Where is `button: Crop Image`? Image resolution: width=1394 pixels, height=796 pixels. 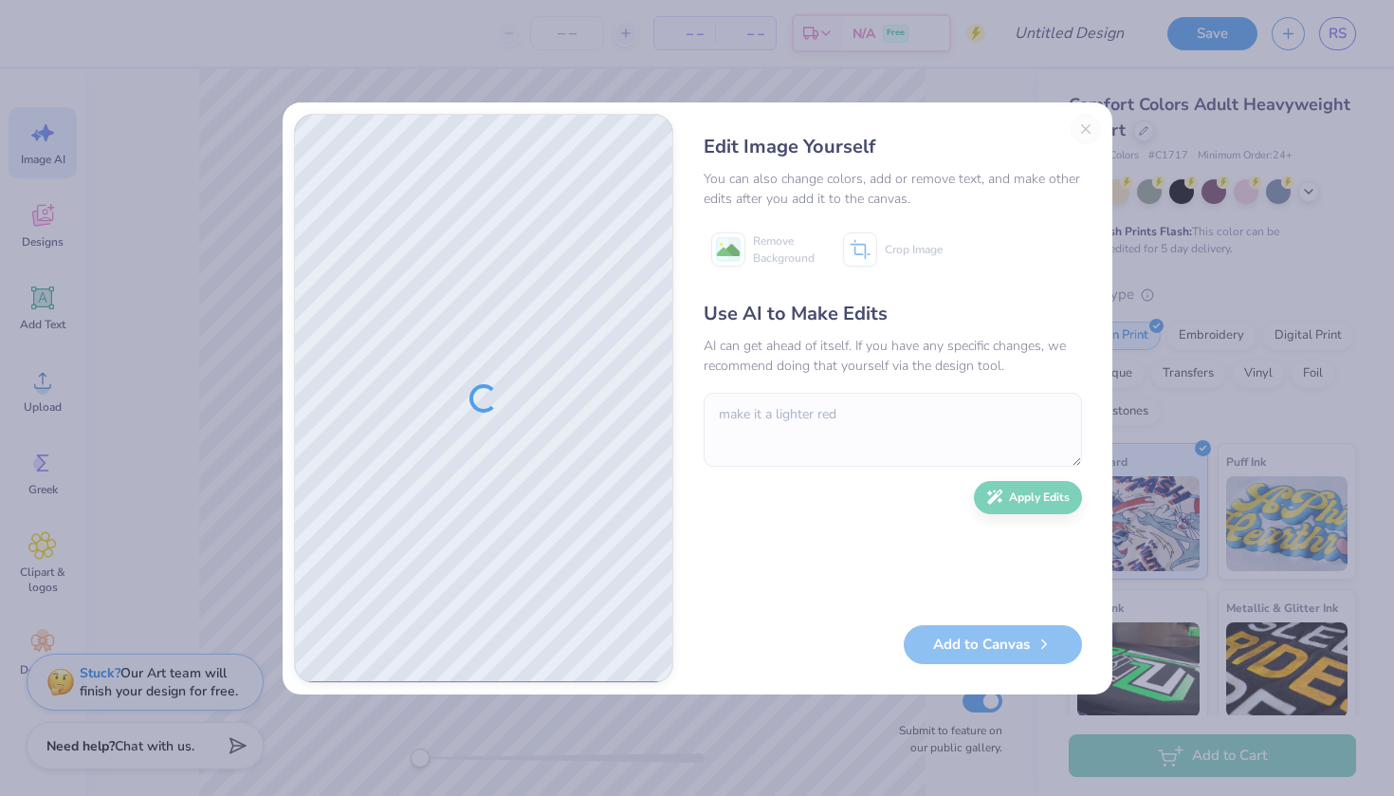 button: Crop Image is located at coordinates (894, 249).